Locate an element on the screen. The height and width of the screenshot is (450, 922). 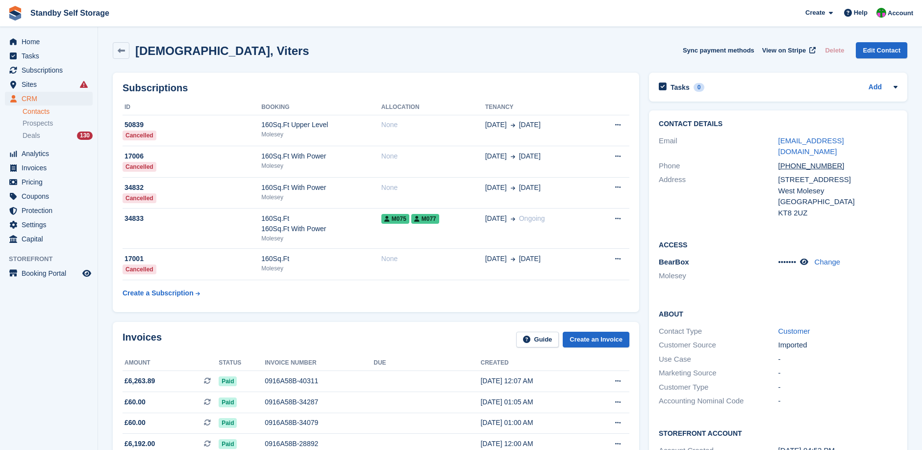
span: Subscriptions is located at coordinates (51, 70).